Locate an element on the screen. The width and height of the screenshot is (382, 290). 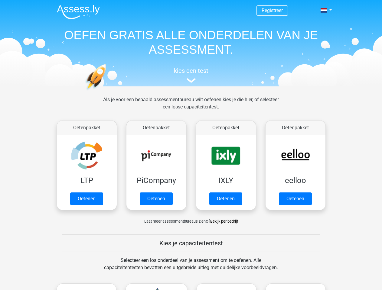
div: Als je voor een bepaald assessmentbureau wilt oefenen kies je die hier, of selecteer een losse ca... is located at coordinates (191, 107).